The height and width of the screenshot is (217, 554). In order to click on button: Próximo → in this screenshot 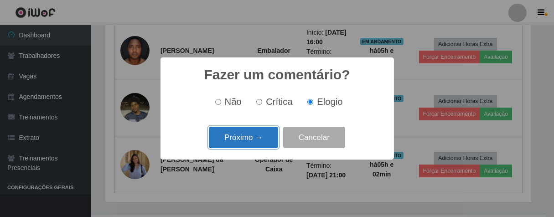, I will do `click(243, 137)`.